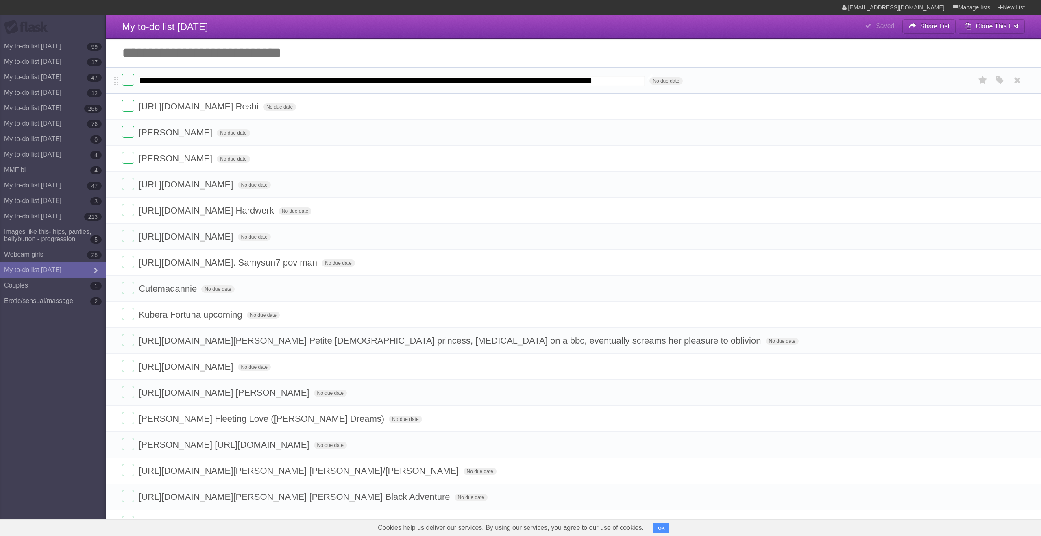  What do you see at coordinates (991, 26) in the screenshot?
I see `button: Clone This List` at bounding box center [991, 26].